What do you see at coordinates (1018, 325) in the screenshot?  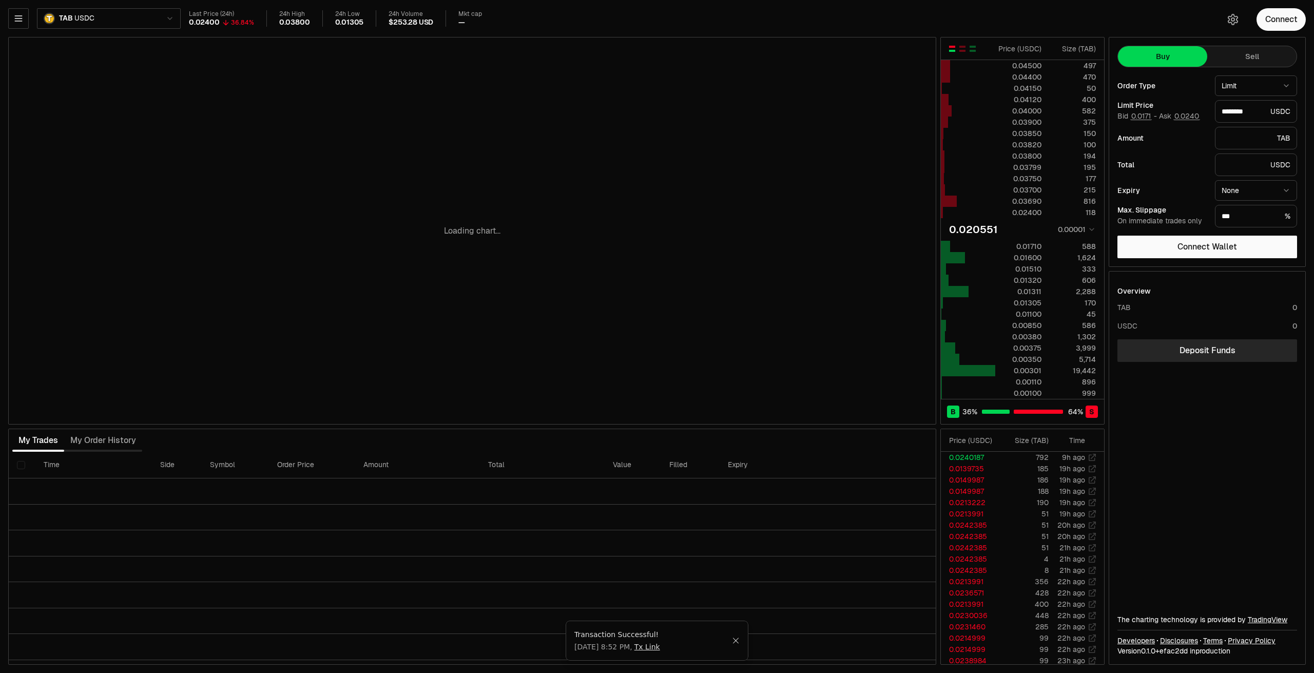 I see `div: 0.00850` at bounding box center [1018, 325].